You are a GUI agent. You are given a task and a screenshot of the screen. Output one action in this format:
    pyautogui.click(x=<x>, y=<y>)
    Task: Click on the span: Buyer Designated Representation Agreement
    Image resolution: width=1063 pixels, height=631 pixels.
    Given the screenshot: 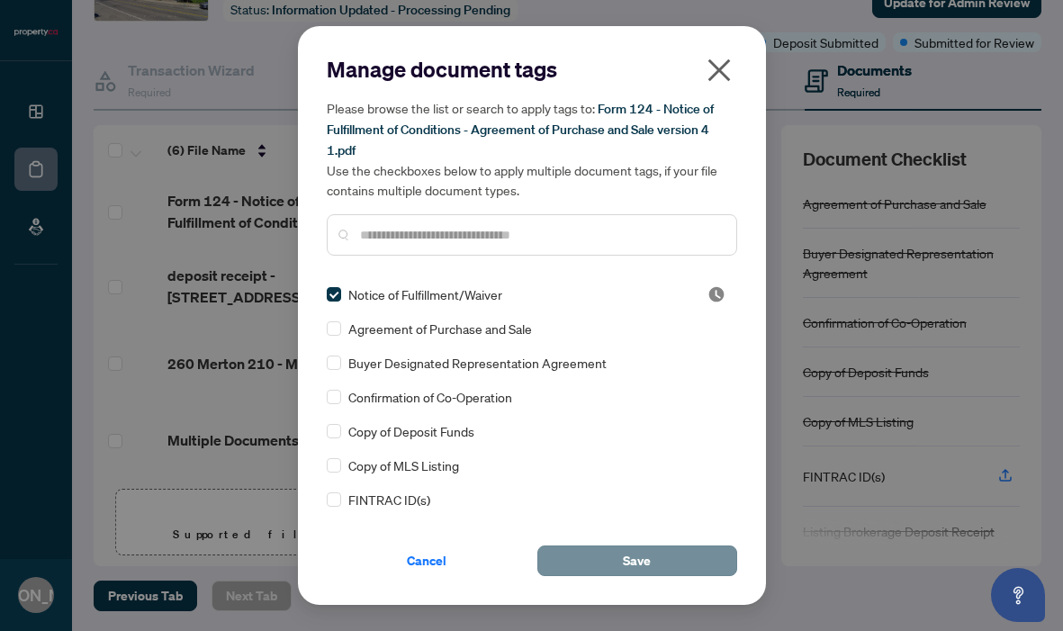 What is the action you would take?
    pyautogui.click(x=477, y=363)
    